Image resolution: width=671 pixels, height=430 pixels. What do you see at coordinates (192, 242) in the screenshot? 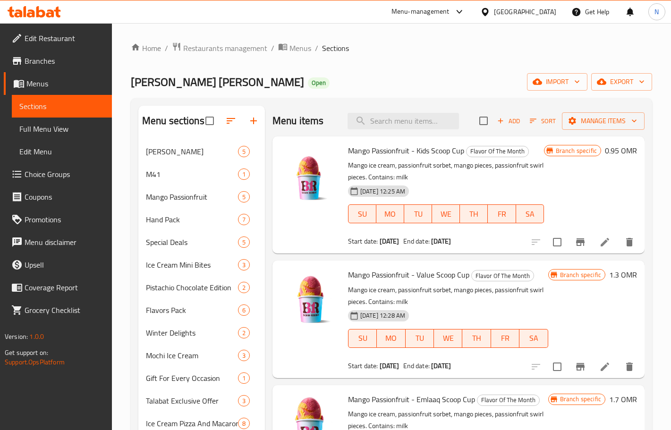
I see `span: Special Deals` at bounding box center [192, 242].